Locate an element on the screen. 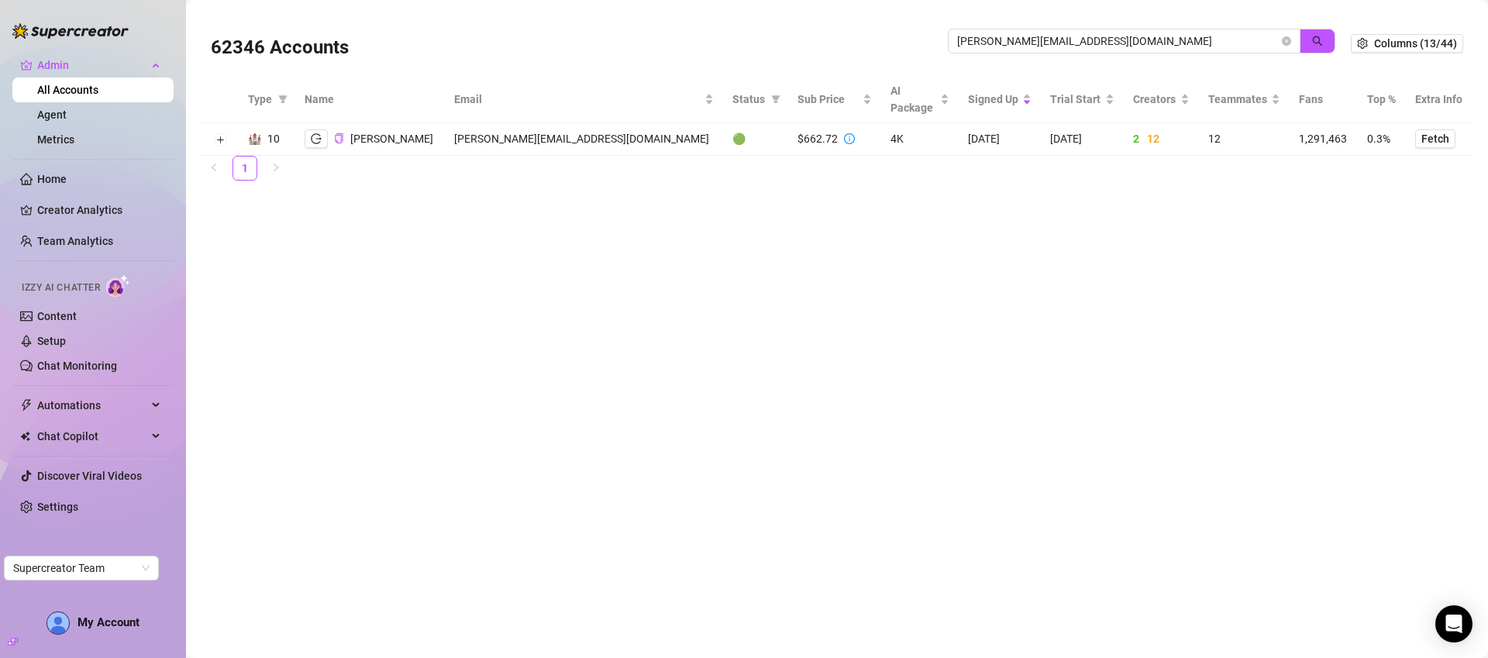 This screenshot has width=1488, height=658. span: Email is located at coordinates (577, 99).